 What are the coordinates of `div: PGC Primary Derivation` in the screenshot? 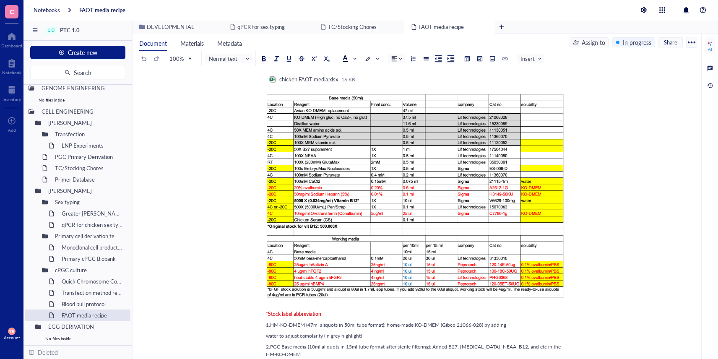 It's located at (89, 157).